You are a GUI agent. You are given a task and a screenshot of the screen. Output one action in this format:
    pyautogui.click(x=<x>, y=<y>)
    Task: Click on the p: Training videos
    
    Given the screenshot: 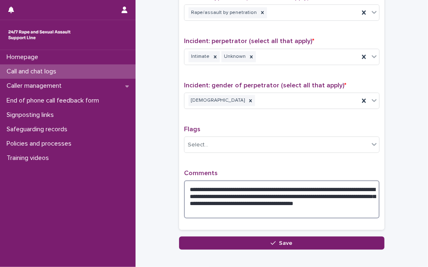 What is the action you would take?
    pyautogui.click(x=29, y=158)
    